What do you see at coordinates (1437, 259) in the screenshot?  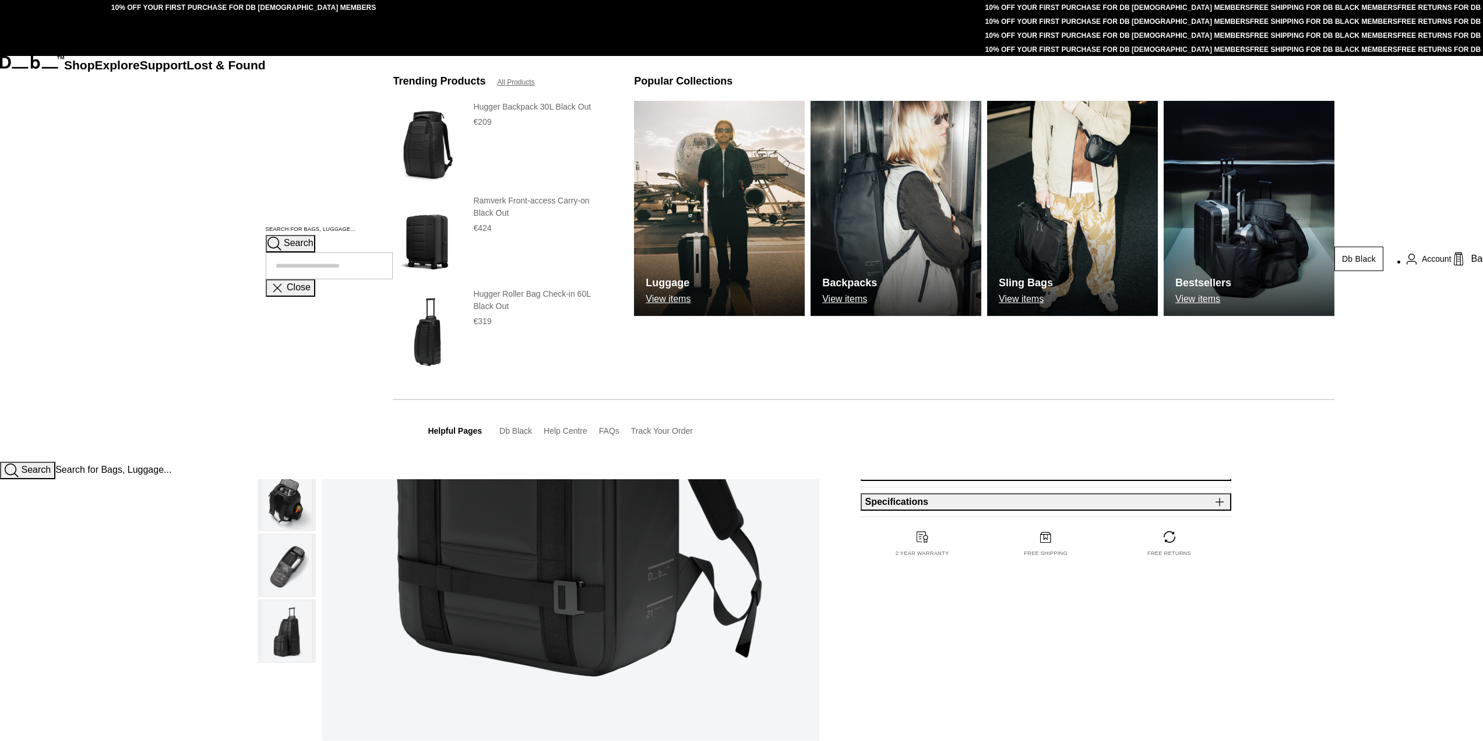 I see `span: Account` at bounding box center [1437, 259].